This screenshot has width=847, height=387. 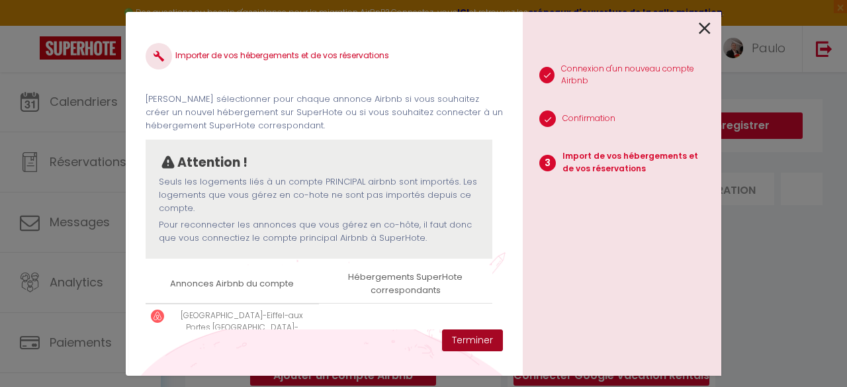 I want to click on h4: Importer de vos hébergements et de vos réservations, so click(x=324, y=56).